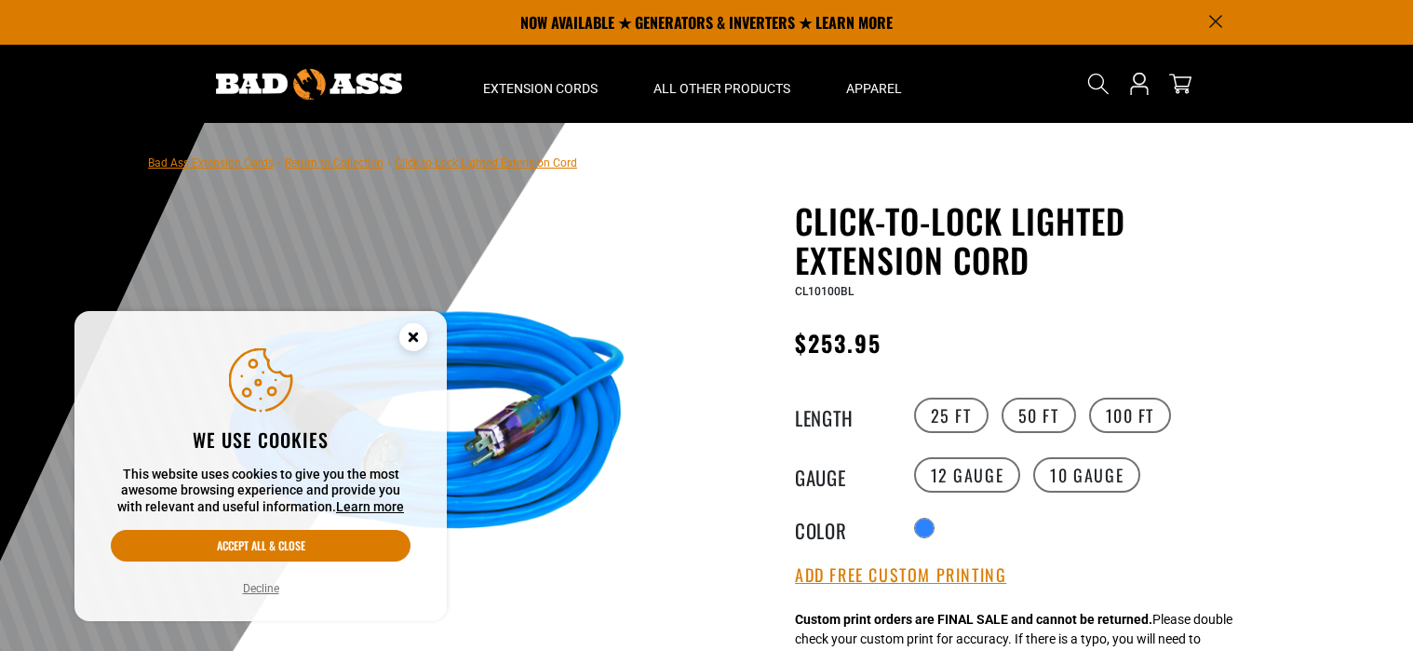  Describe the element at coordinates (261, 545) in the screenshot. I see `button: Accept all & close` at that location.